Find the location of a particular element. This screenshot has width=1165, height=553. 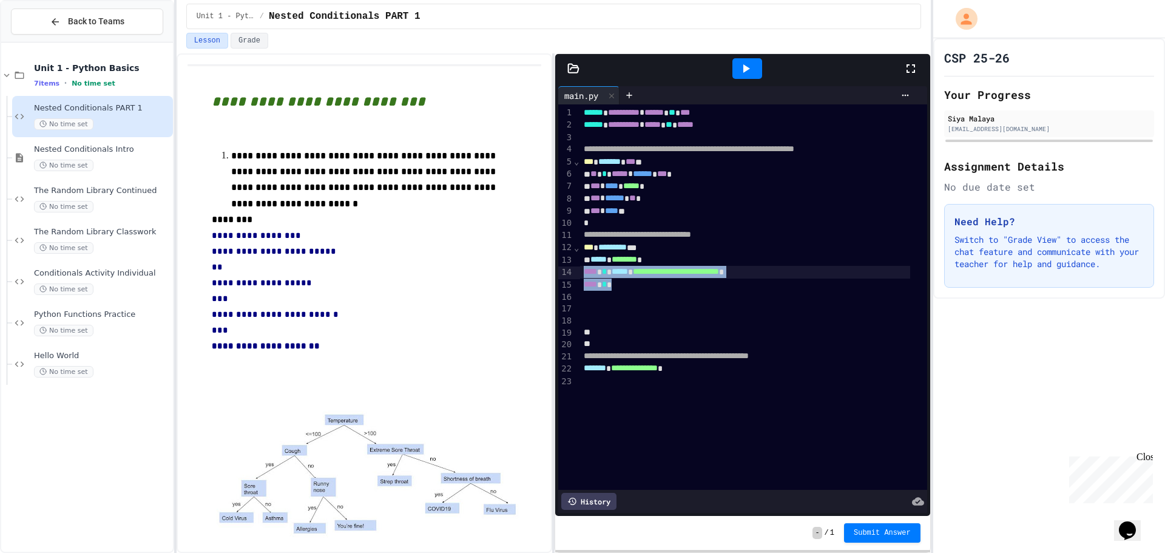

div: 23 is located at coordinates (566, 382).